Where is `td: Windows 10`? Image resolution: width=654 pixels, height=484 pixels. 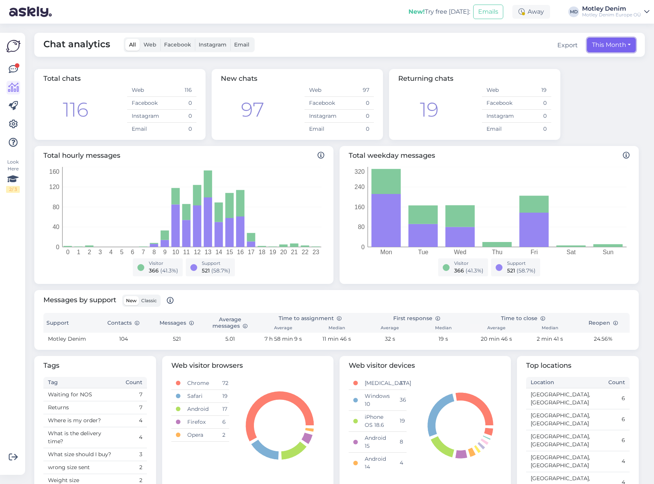
td: Windows 10 is located at coordinates (377, 400).